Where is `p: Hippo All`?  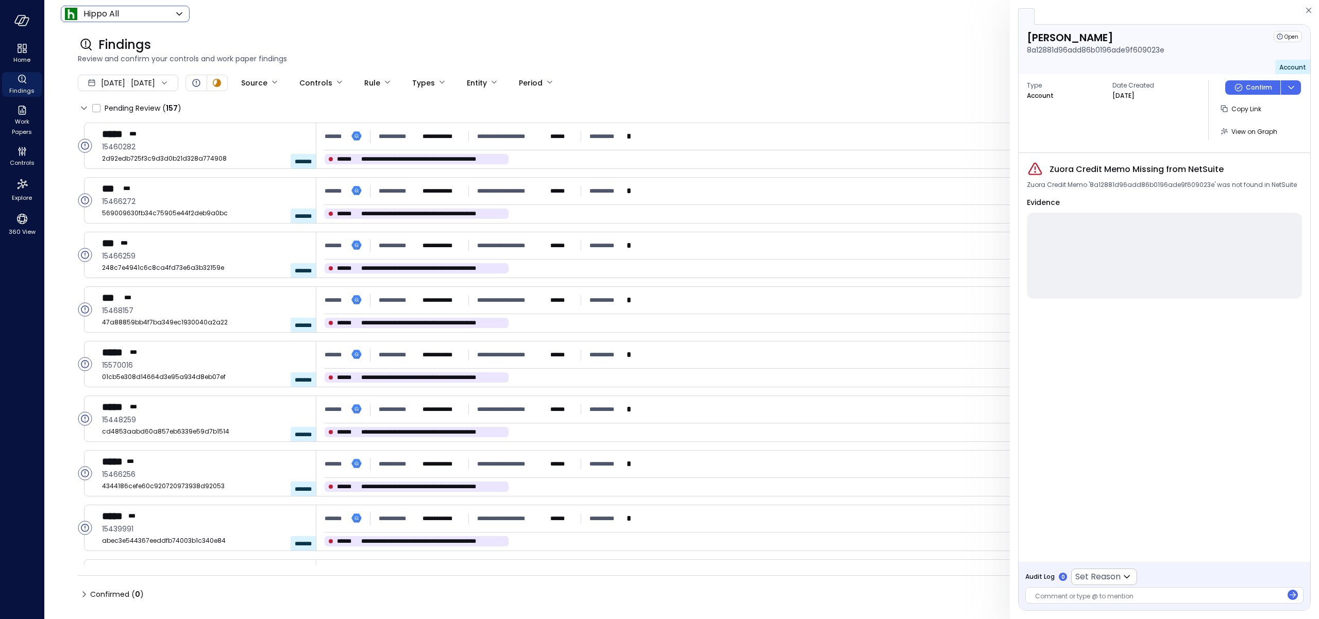 p: Hippo All is located at coordinates (101, 14).